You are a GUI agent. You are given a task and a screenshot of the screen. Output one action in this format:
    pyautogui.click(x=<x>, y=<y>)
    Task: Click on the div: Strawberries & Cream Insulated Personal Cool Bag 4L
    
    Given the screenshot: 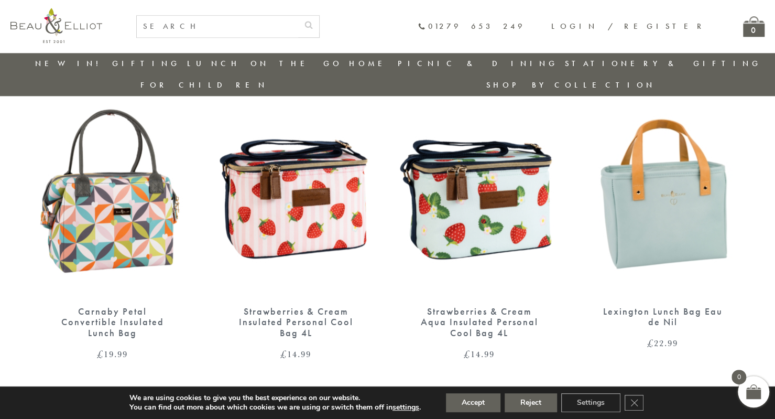 What is the action you would take?
    pyautogui.click(x=296, y=322)
    